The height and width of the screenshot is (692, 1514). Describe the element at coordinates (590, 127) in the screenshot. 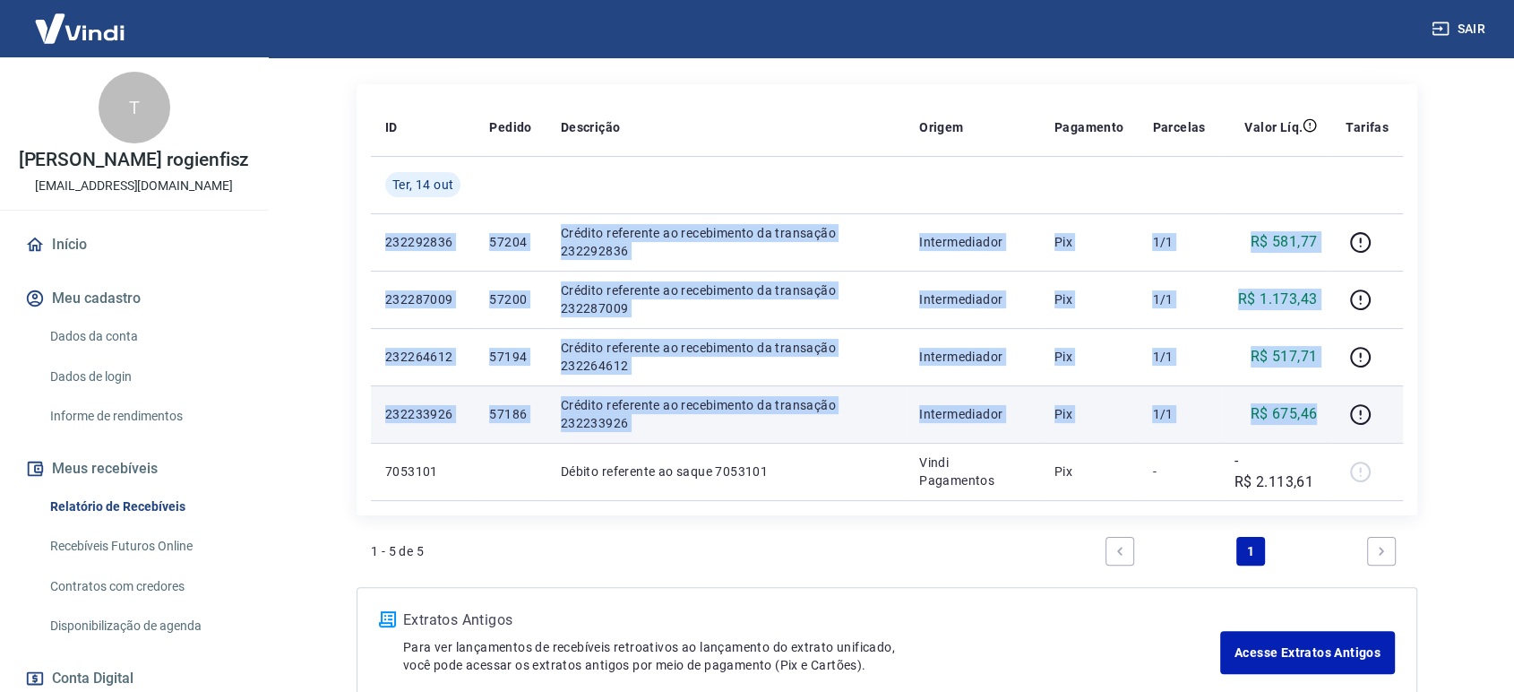

I see `p: Descrição` at that location.